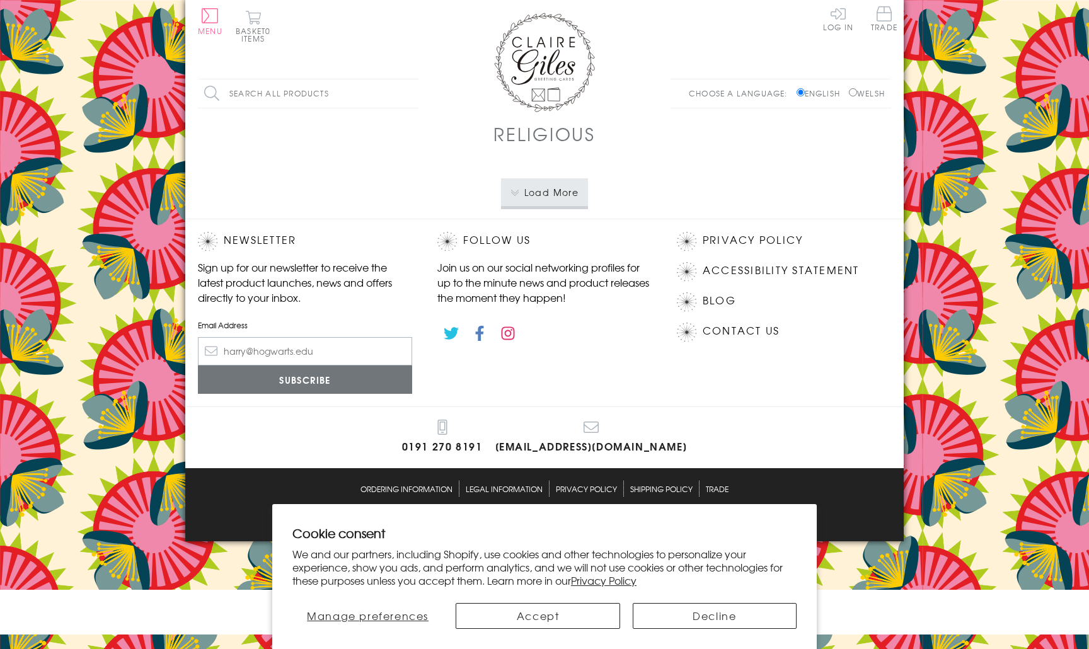 The height and width of the screenshot is (649, 1089). I want to click on img: Claire Giles Greetings Cards, so click(544, 62).